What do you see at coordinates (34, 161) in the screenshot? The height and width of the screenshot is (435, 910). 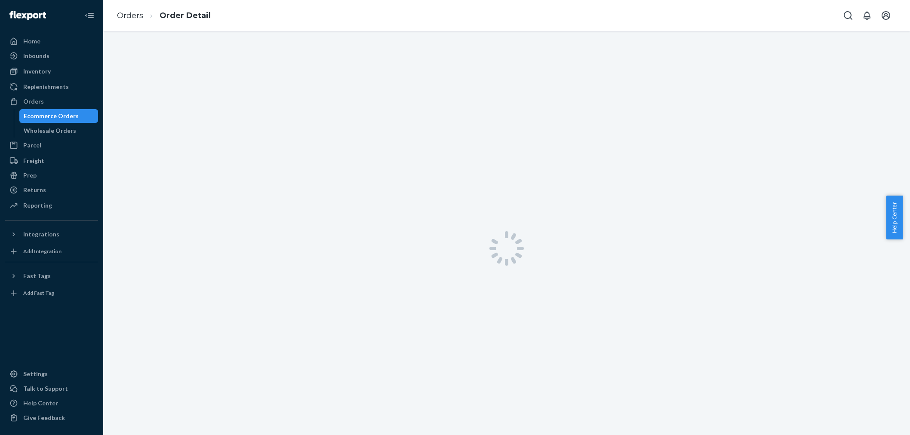 I see `div: Freight` at bounding box center [34, 161].